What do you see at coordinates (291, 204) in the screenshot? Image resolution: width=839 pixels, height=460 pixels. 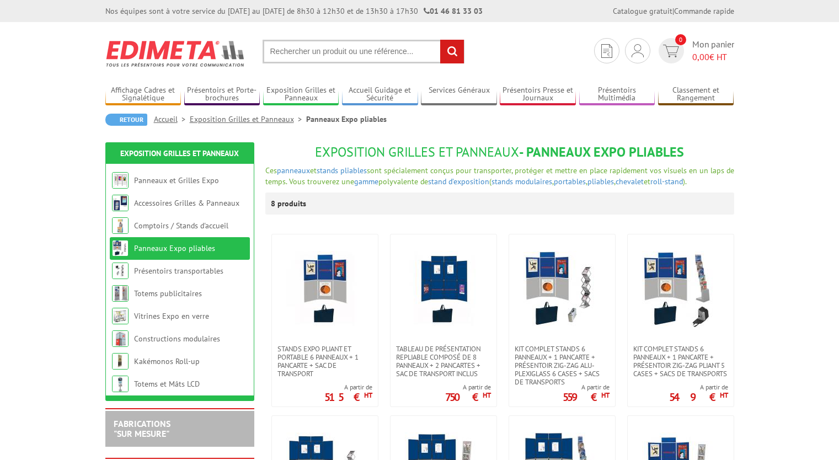 I see `p: 8 produits` at bounding box center [291, 204].